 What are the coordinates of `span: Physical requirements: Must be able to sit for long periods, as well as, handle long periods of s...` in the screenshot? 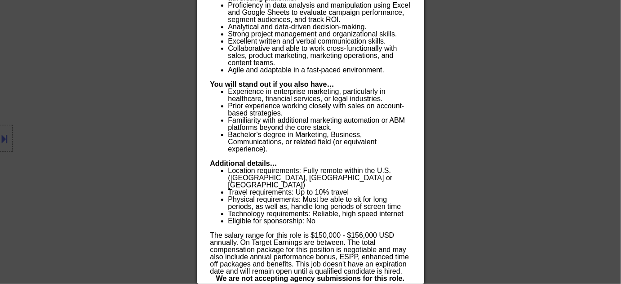 It's located at (315, 203).